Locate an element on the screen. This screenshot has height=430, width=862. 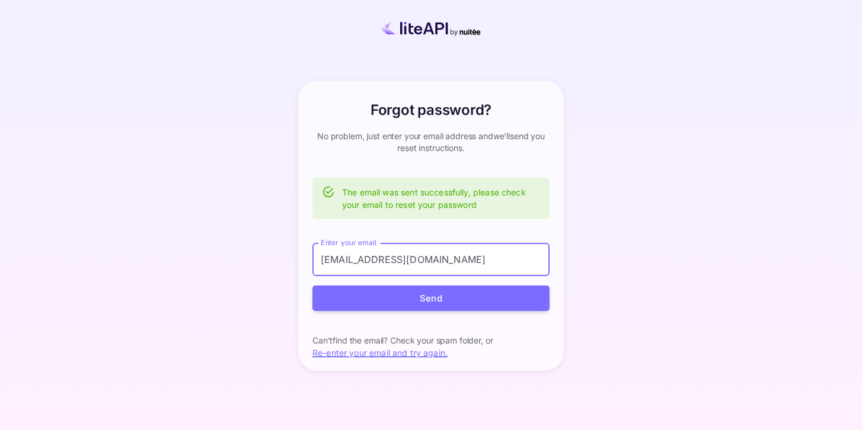
a: Re-enter your email and try again. is located at coordinates (380, 353).